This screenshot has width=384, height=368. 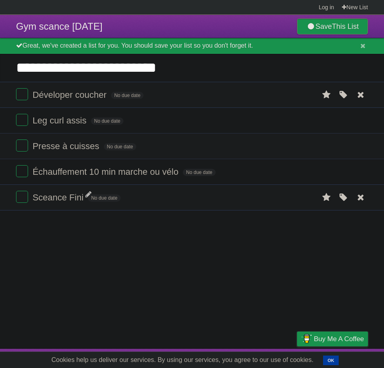 What do you see at coordinates (71, 95) in the screenshot?
I see `span: Déveloper coucher` at bounding box center [71, 95].